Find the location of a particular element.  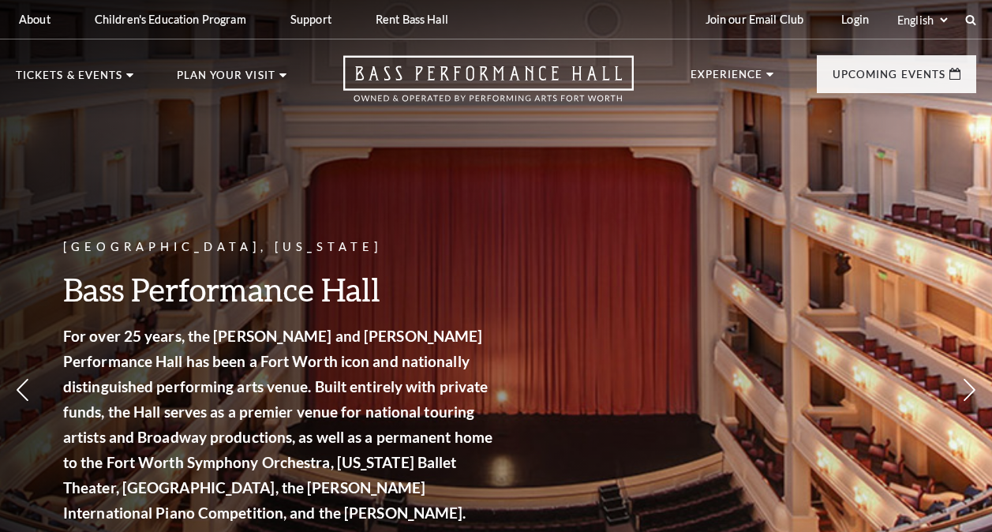

p: Experience is located at coordinates (727, 79).